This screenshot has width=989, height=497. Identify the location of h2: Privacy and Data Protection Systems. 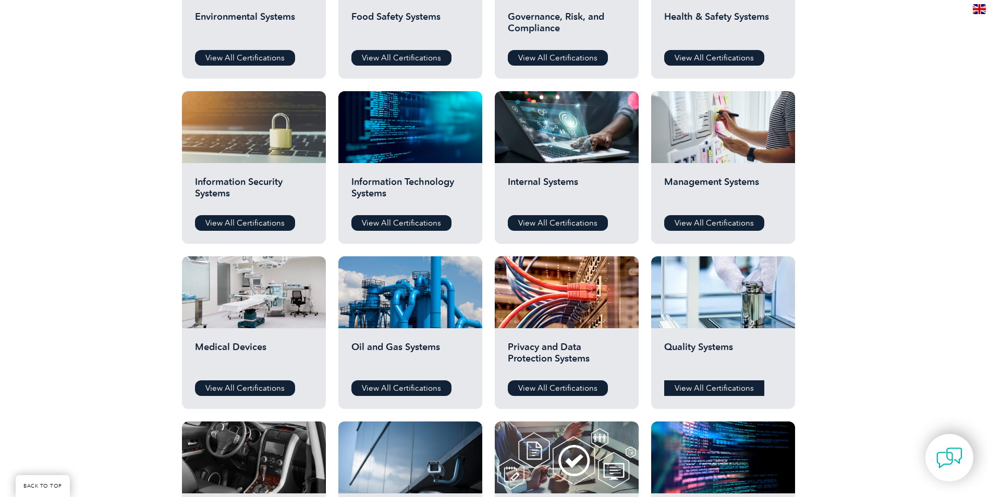
(566, 357).